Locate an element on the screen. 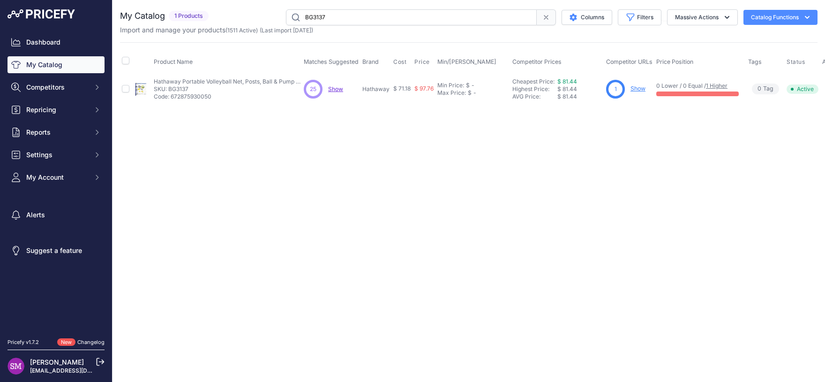 The width and height of the screenshot is (825, 382). button: Competitors is located at coordinates (56, 87).